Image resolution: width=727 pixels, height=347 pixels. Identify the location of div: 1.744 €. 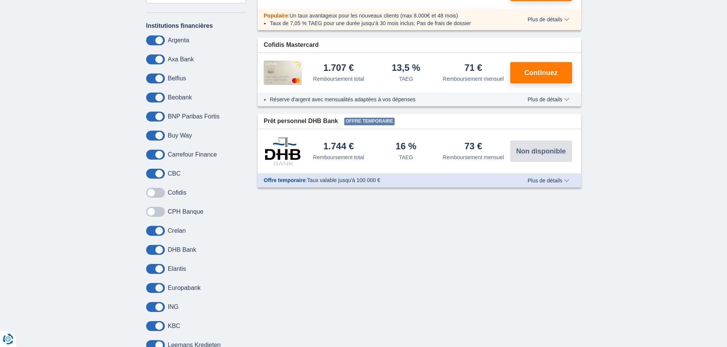
(338, 147).